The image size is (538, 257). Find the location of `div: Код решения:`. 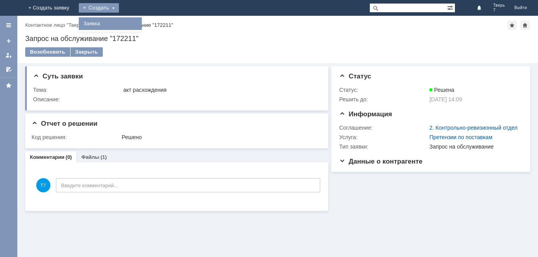

div: Код решения: is located at coordinates (76, 137).